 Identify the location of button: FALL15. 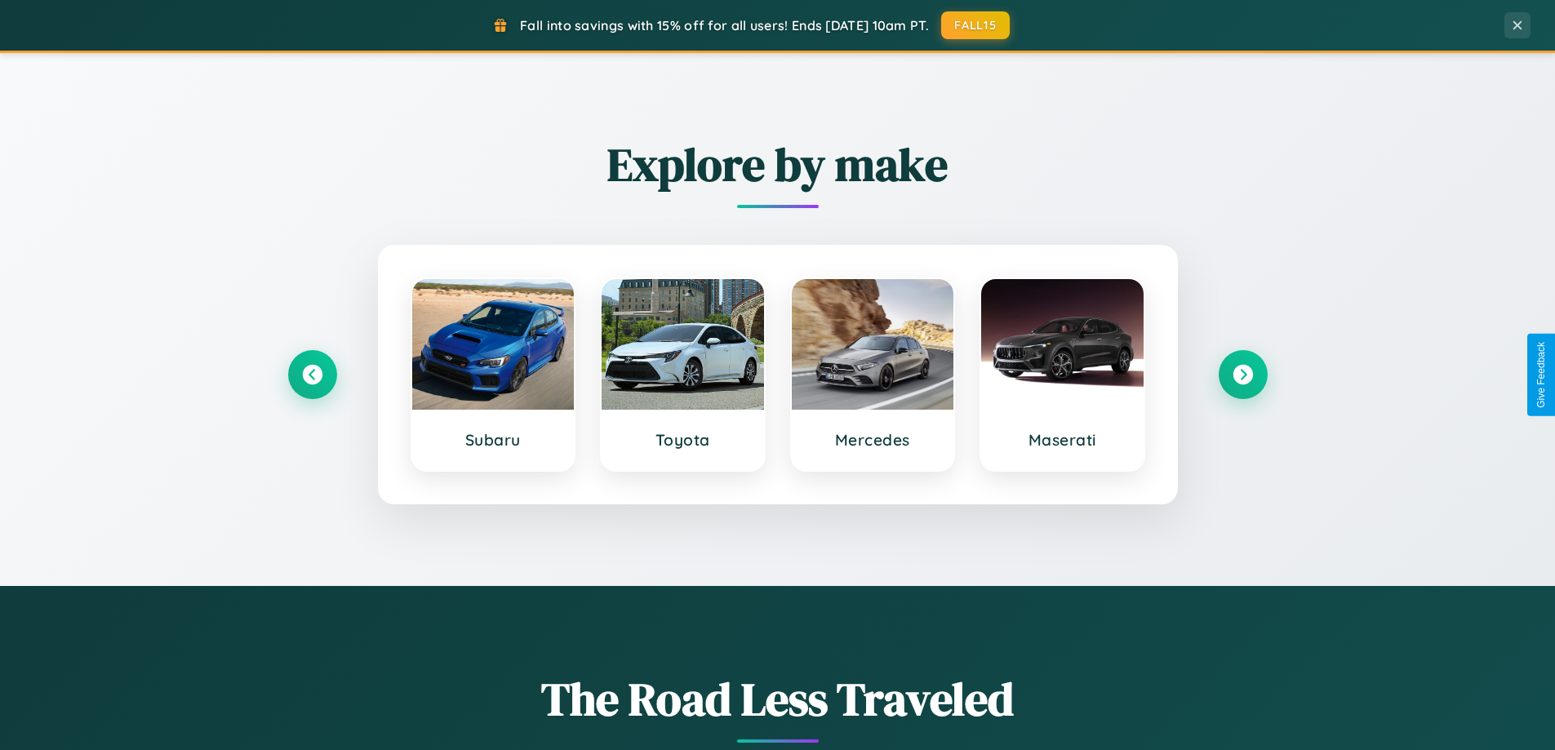
(976, 25).